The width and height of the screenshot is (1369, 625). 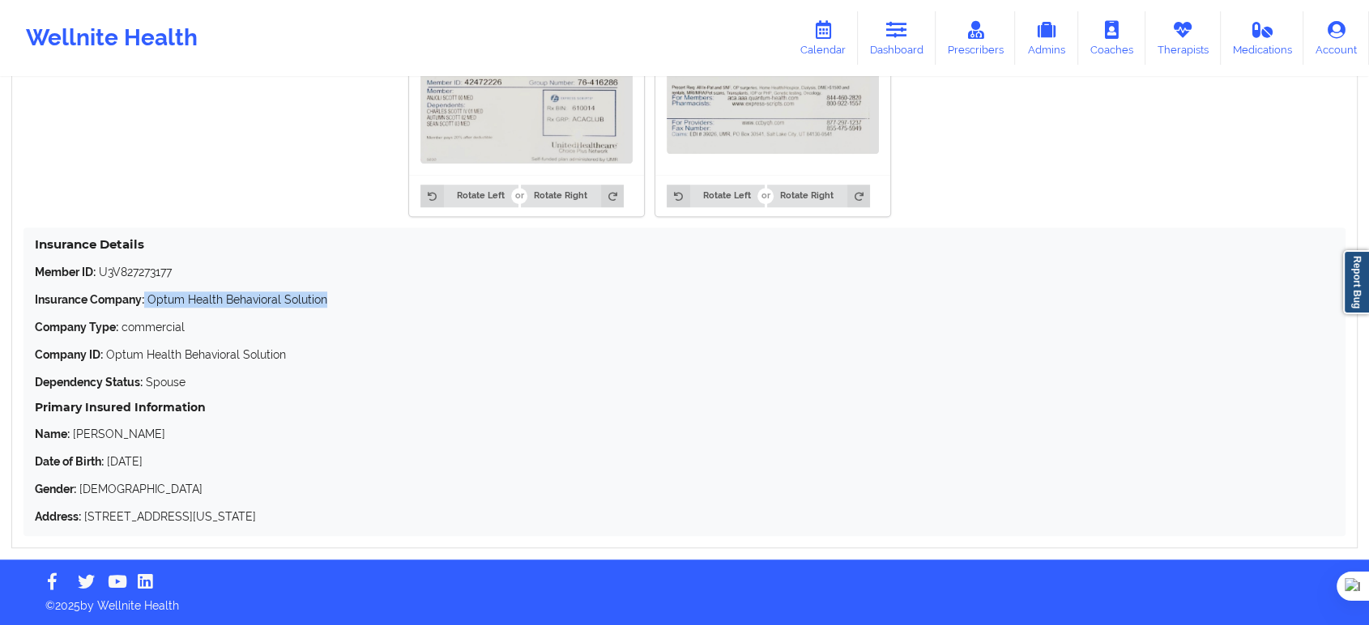 What do you see at coordinates (1262, 38) in the screenshot?
I see `a: Medications` at bounding box center [1262, 38].